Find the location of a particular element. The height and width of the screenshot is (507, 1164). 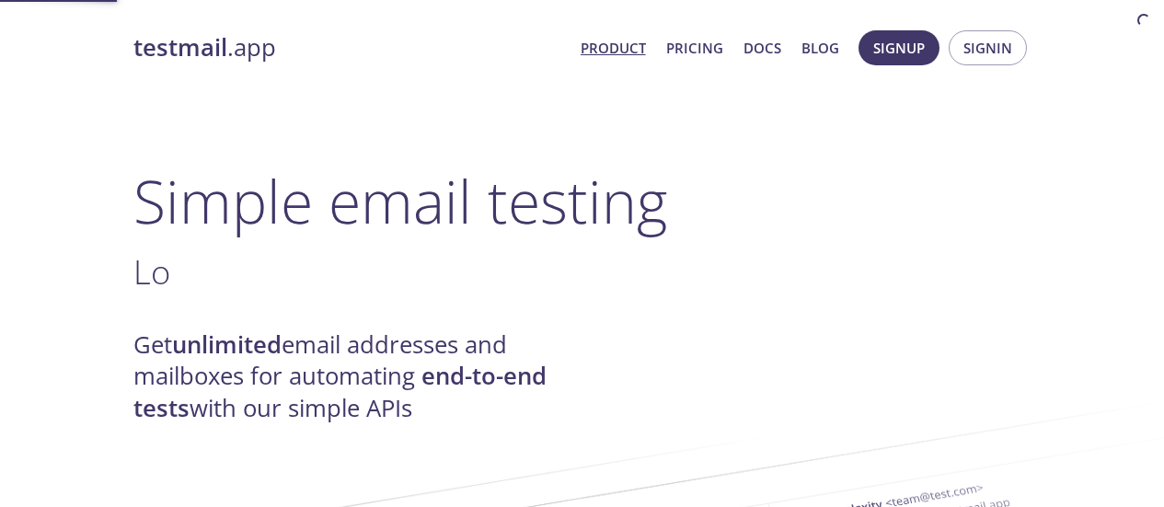

button: Signup is located at coordinates (899, 48).